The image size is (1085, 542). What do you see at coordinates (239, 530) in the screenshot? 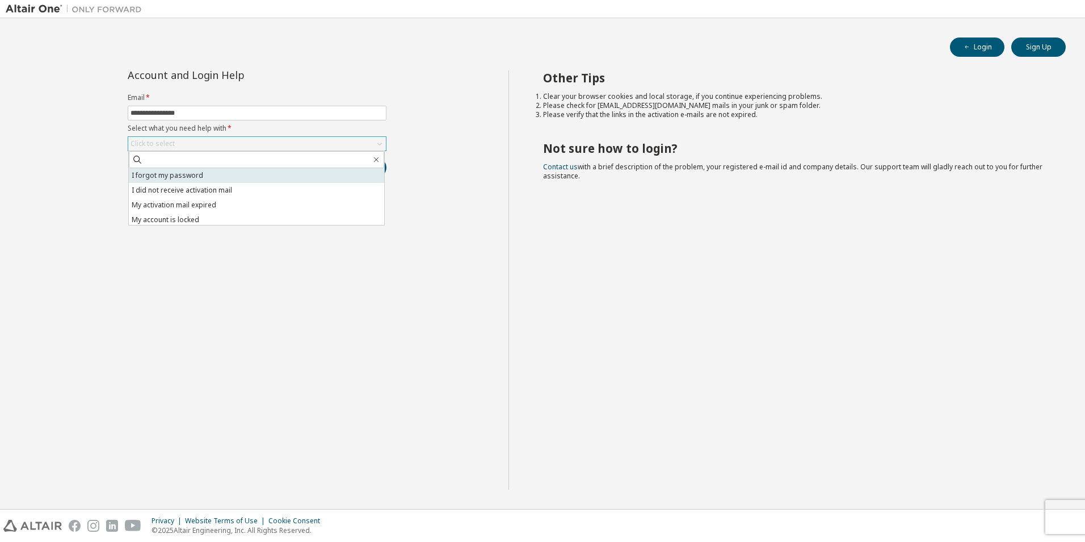
I see `p: © 2025 Altair Engineering, Inc. All Rights Reserved.` at bounding box center [239, 530].